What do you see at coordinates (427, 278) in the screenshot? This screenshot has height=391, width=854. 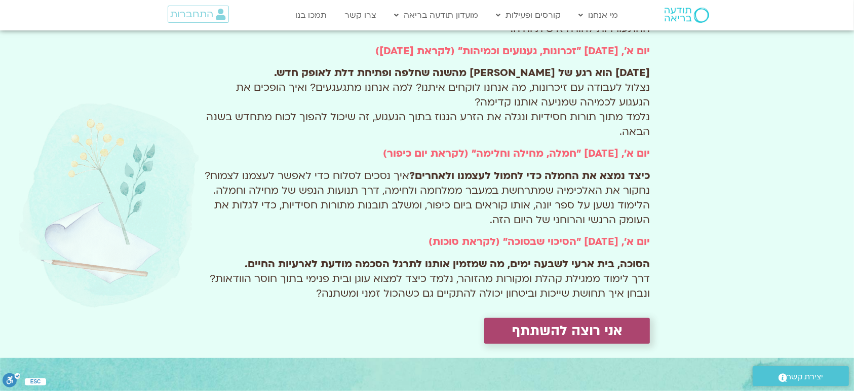 I see `p: דרך לימוד ממגילת קהלת ומקורות מהזוהר, נלמד כיצד למצוא עוגן ובית פנימי בתוך חוסר הוודאות? ונבחן אי...` at bounding box center [427, 278].